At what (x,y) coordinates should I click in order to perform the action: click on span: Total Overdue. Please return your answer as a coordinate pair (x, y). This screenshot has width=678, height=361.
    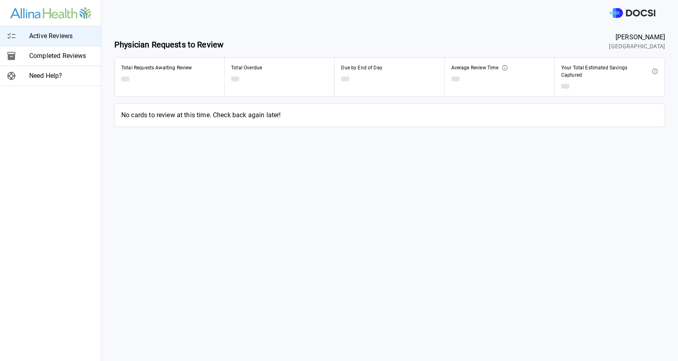
    Looking at the image, I should click on (247, 68).